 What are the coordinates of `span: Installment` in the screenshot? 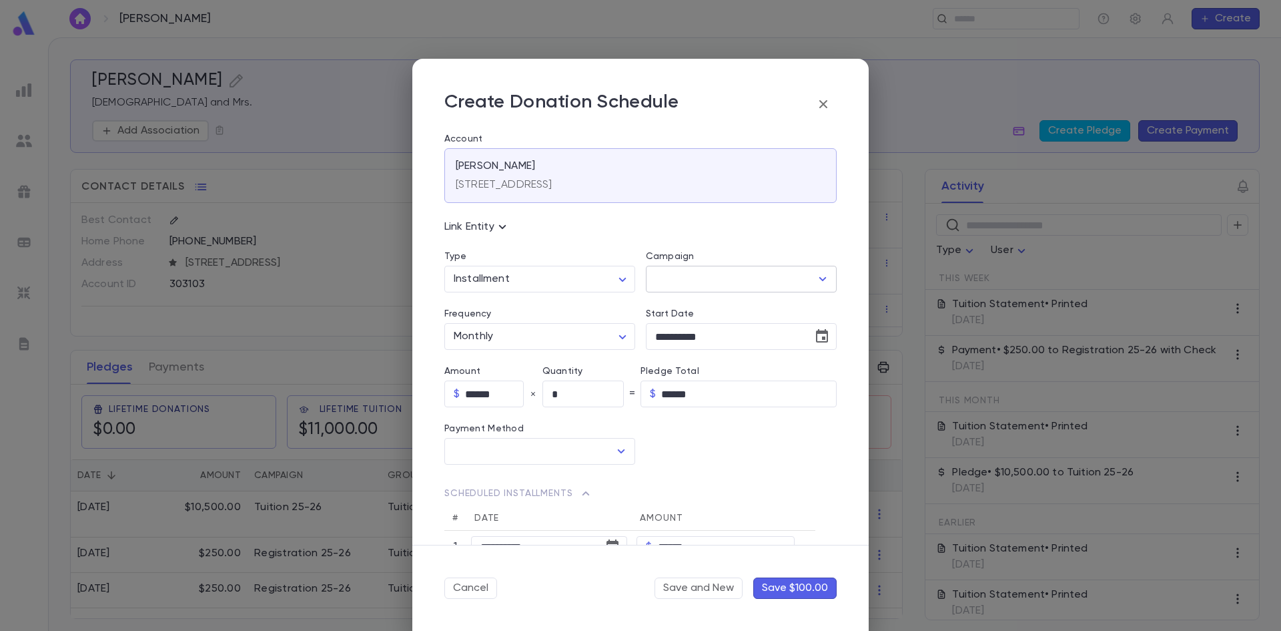 It's located at (482, 279).